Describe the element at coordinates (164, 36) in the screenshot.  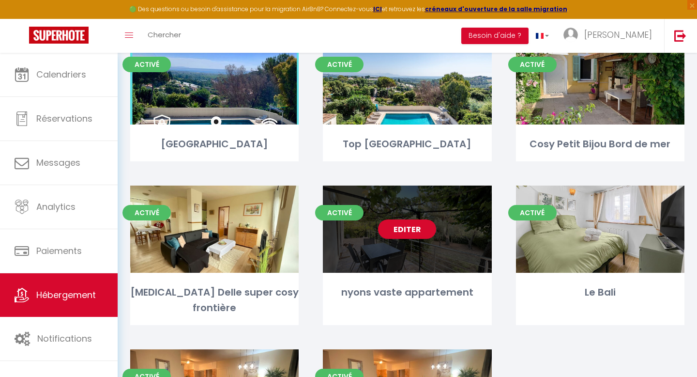
I see `a: Chercher` at that location.